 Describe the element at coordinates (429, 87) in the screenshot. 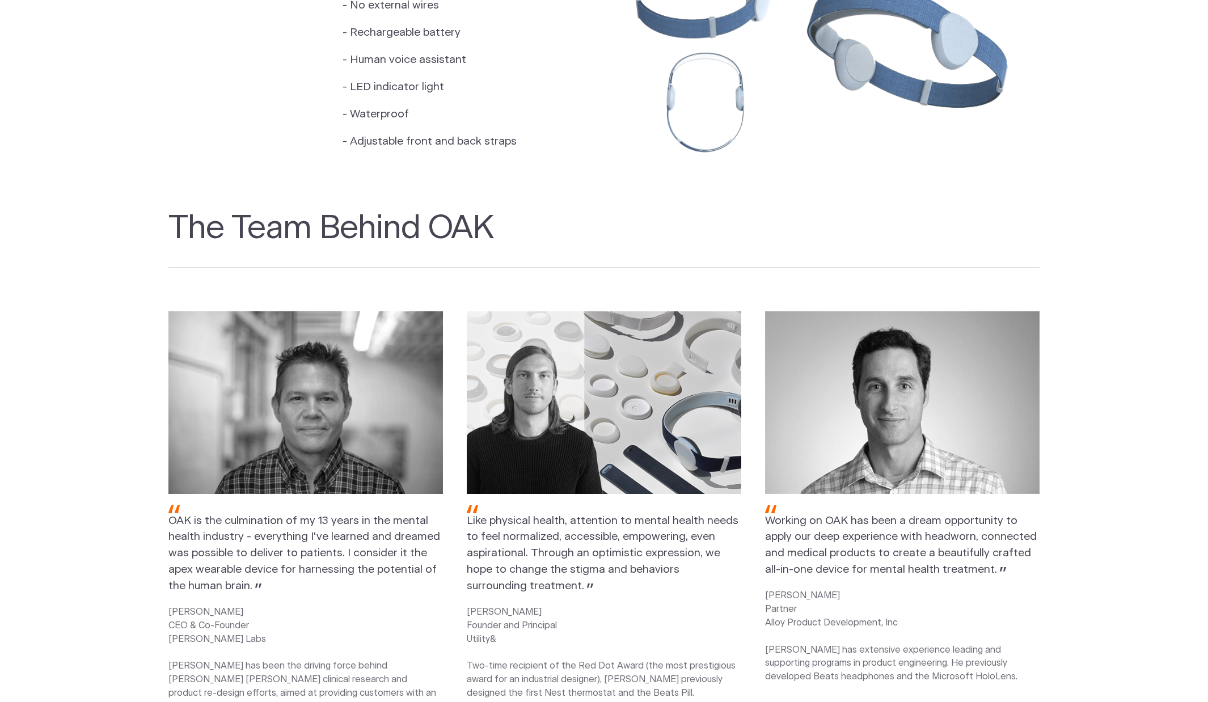

I see `p: - LED indicator light` at that location.